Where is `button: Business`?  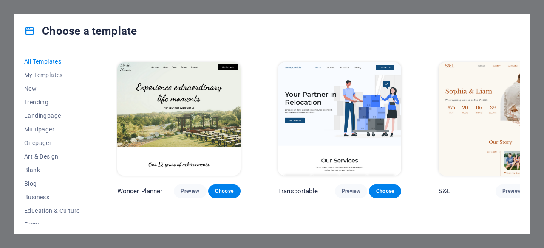 button: Business is located at coordinates (52, 198).